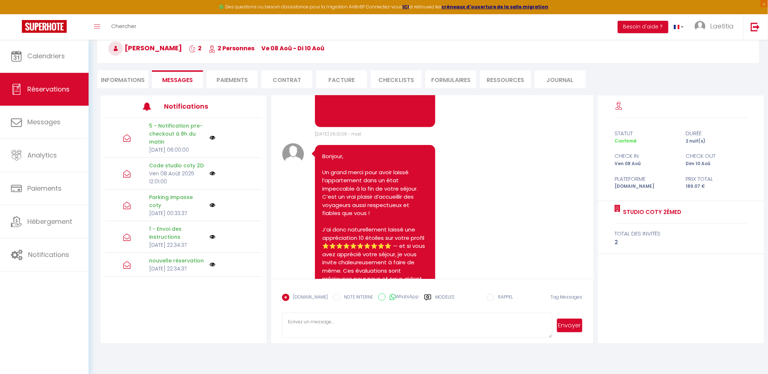 The height and width of the screenshot is (374, 768). I want to click on strong: créneaux d'ouverture de la salle migration, so click(495, 7).